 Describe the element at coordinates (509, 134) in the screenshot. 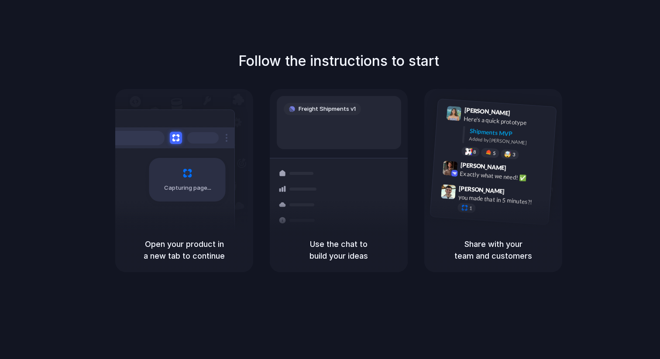

I see `div: Shipments MVP` at that location.